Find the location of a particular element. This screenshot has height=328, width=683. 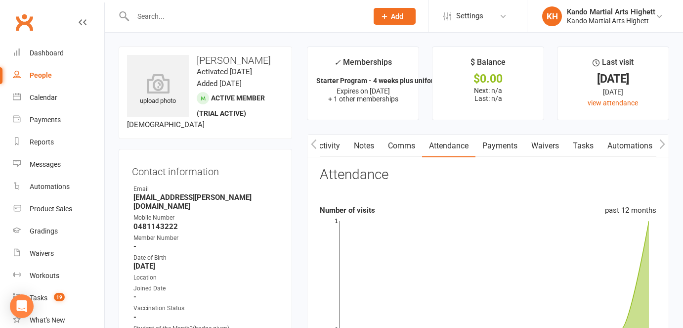

a: Tasks 19 is located at coordinates (58, 298).